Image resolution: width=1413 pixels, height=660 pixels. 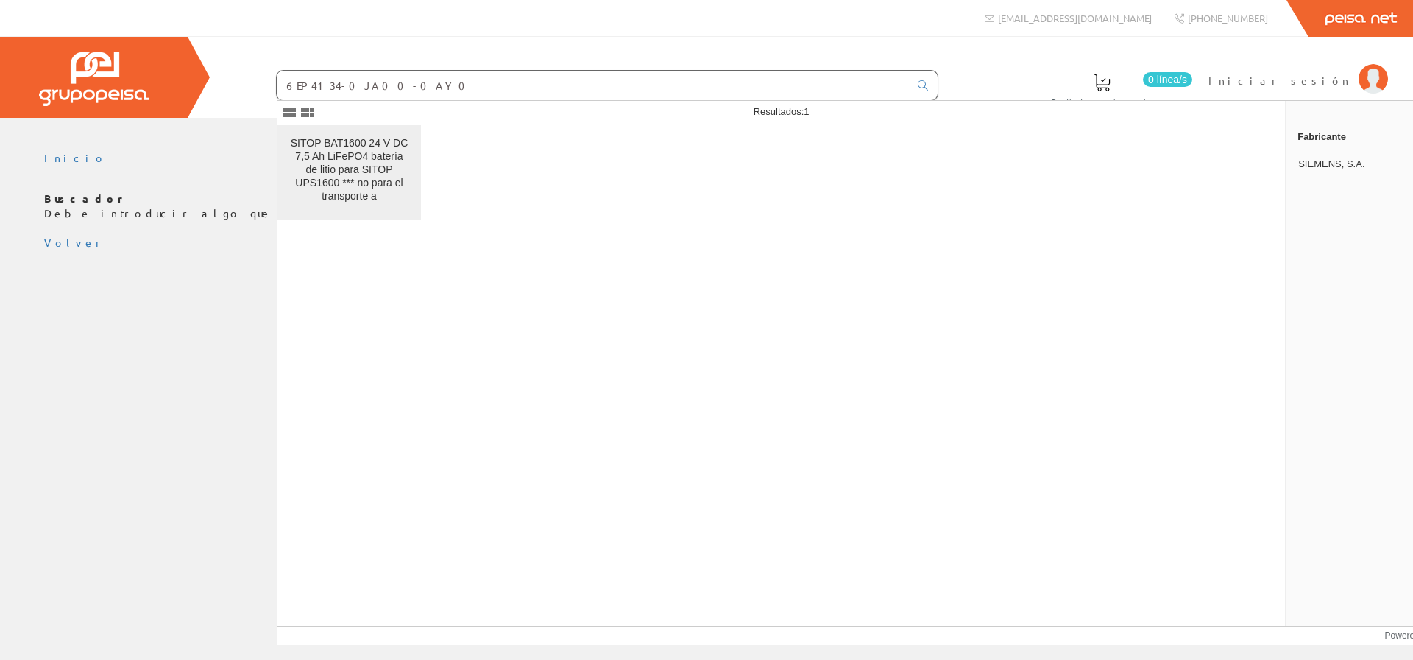 What do you see at coordinates (75, 242) in the screenshot?
I see `a: Volver` at bounding box center [75, 242].